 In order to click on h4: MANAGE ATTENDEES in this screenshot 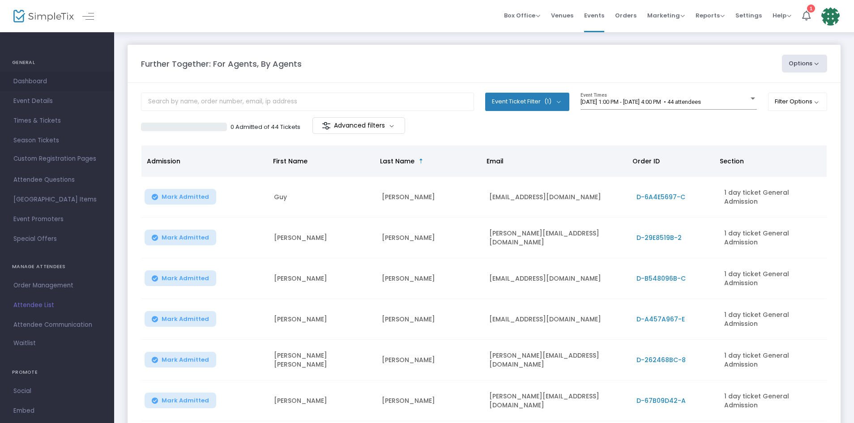, I will do `click(57, 267)`.